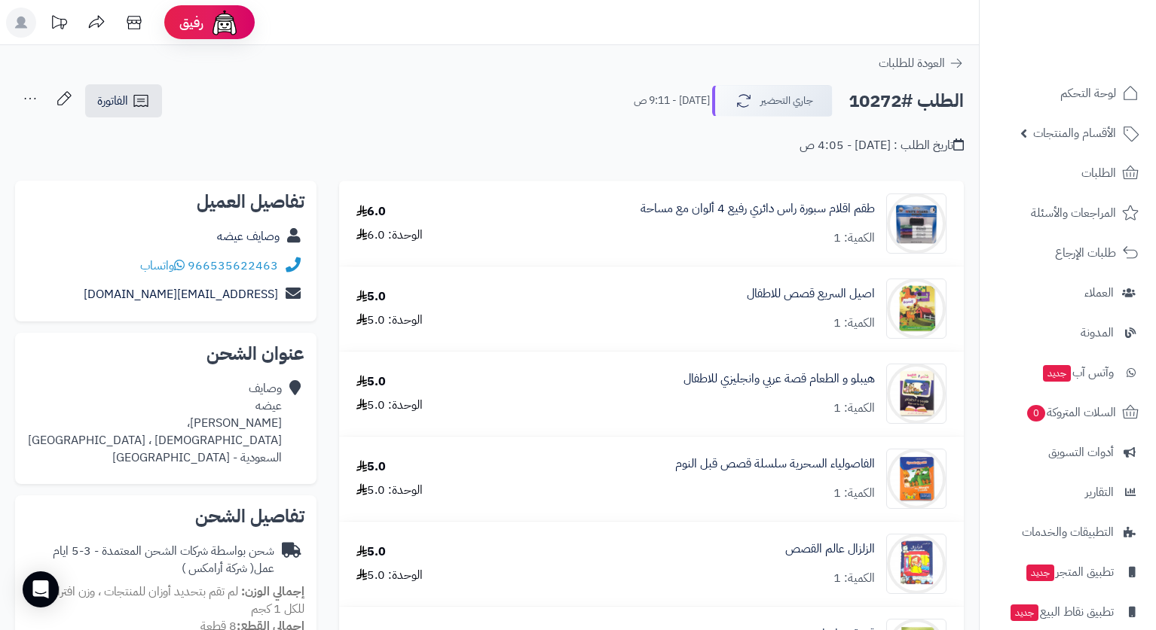 Image resolution: width=1156 pixels, height=630 pixels. What do you see at coordinates (920, 63) in the screenshot?
I see `a: العودة للطلبات` at bounding box center [920, 63].